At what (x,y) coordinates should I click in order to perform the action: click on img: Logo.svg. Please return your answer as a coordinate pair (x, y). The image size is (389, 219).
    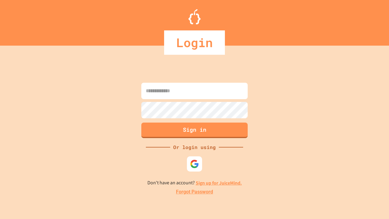
    Looking at the image, I should click on (195, 17).